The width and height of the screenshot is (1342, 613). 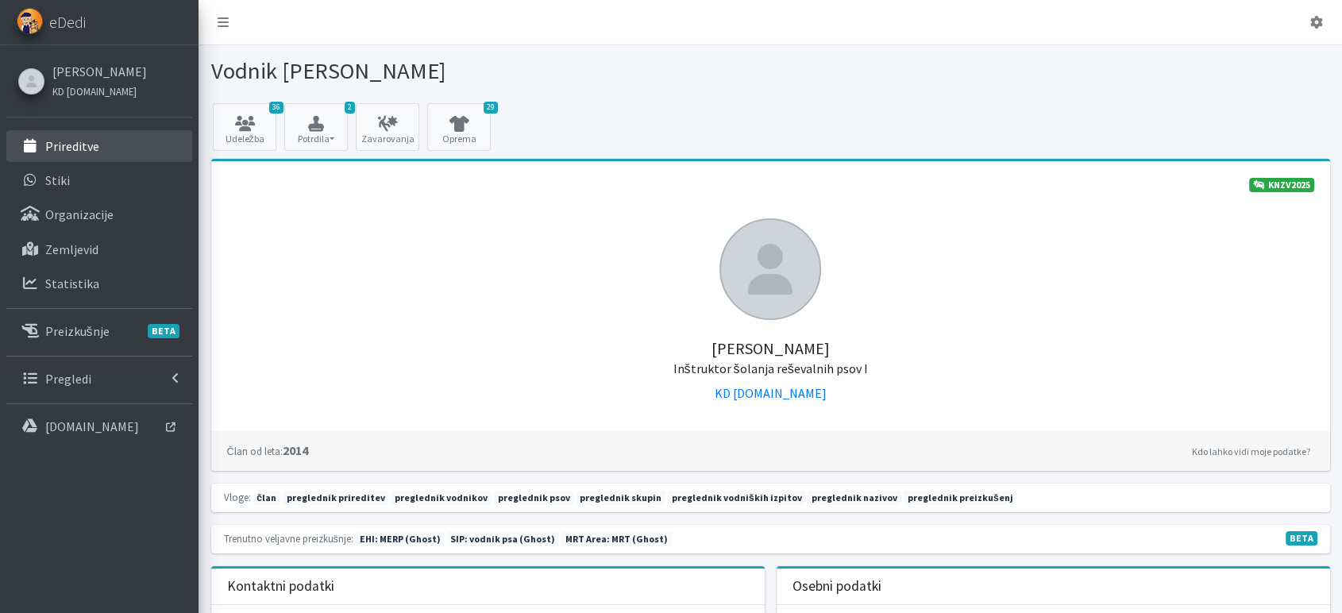 What do you see at coordinates (288, 538) in the screenshot?
I see `small: Trenutno veljavne preizkušnje:` at bounding box center [288, 538].